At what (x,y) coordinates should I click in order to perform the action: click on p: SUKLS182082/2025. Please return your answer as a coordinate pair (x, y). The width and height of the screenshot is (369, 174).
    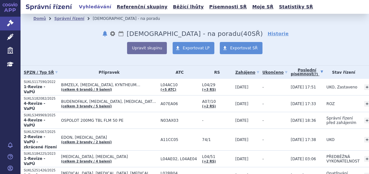
    Looking at the image, I should click on (41, 99).